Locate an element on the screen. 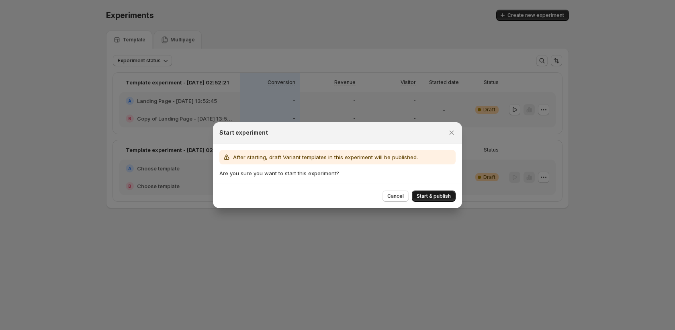  p: After starting, draft Variant templates in this experiment will be published. is located at coordinates (325, 157).